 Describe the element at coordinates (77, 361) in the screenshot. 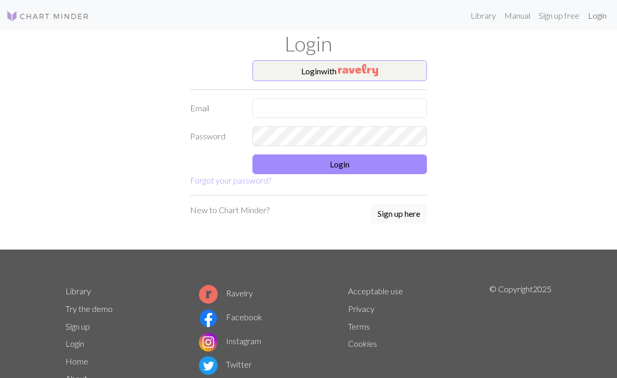

I see `a: Home` at that location.